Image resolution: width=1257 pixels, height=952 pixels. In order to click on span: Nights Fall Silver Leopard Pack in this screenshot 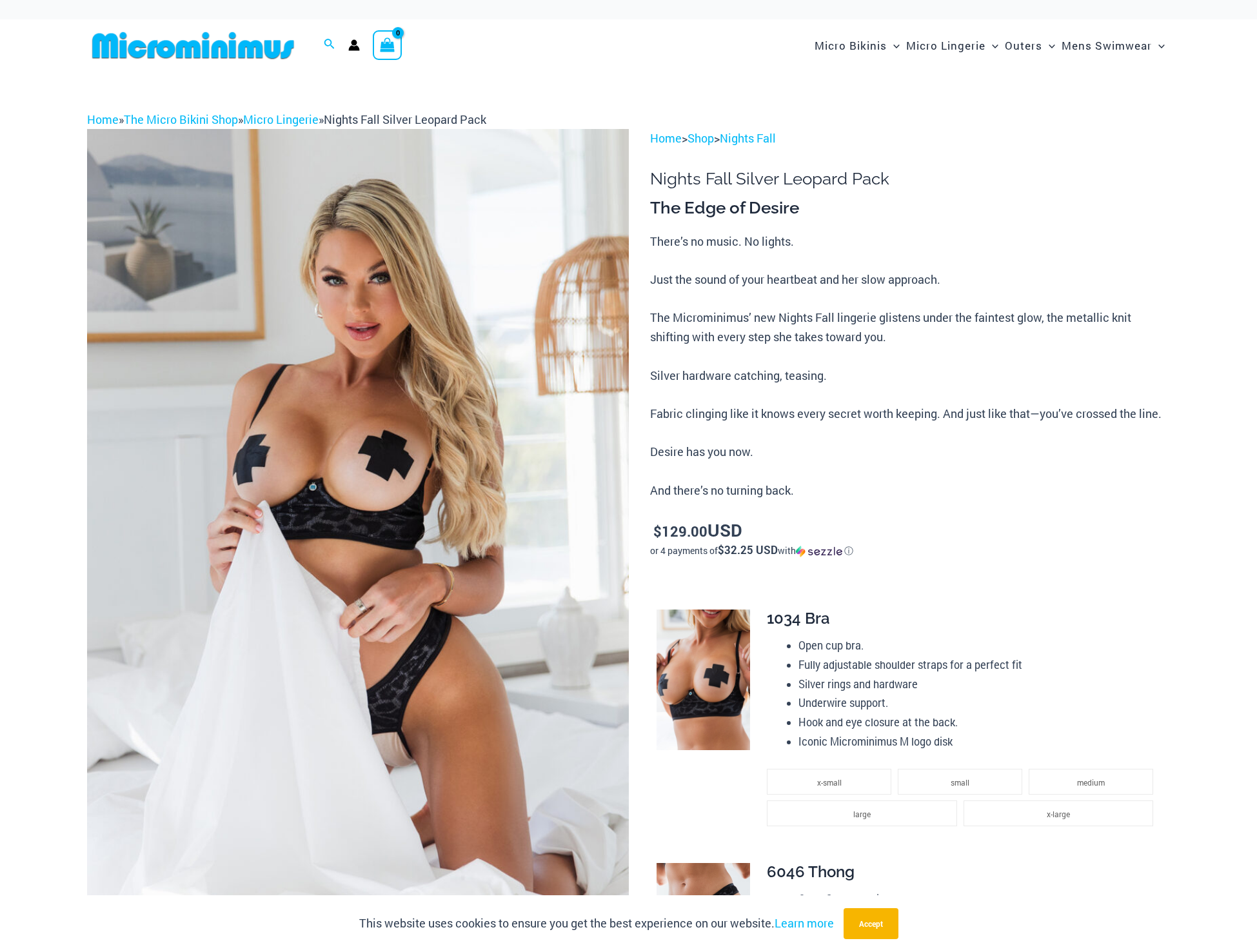, I will do `click(405, 119)`.